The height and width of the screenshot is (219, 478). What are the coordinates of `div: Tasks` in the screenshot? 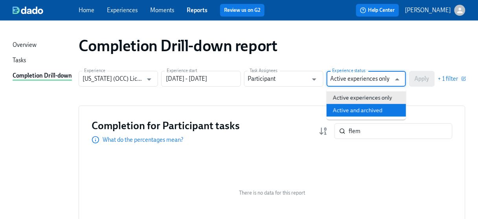 It's located at (19, 61).